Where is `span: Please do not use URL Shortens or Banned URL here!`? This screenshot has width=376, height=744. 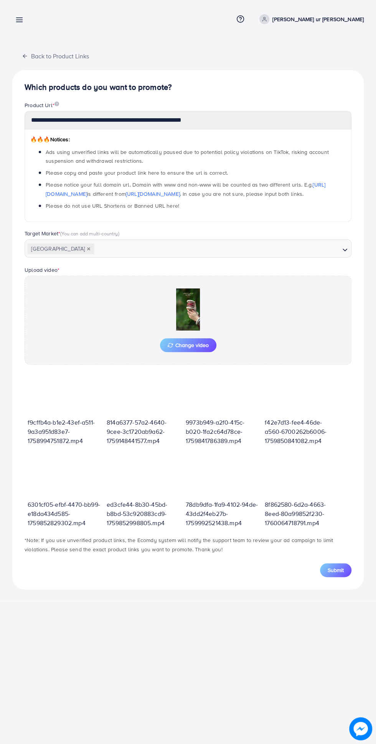 span: Please do not use URL Shortens or Banned URL here! is located at coordinates (113, 206).